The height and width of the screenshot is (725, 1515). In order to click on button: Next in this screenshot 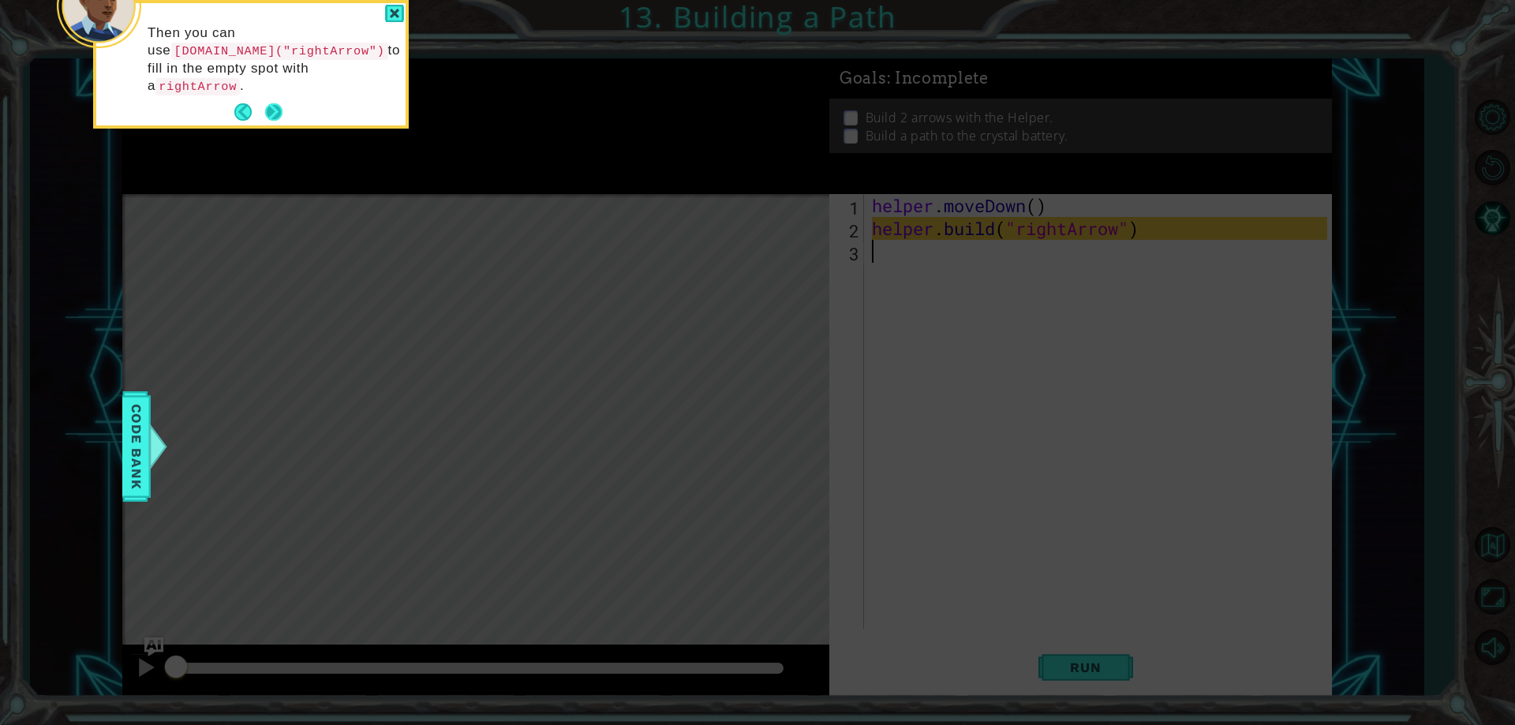, I will do `click(274, 112)`.